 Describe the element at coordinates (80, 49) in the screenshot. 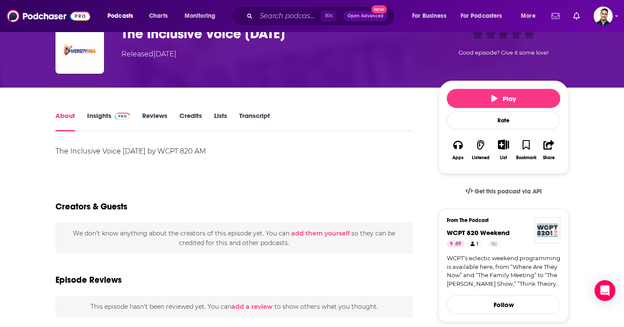

I see `img: The Inclusive Voice Mar. 09 2024` at that location.